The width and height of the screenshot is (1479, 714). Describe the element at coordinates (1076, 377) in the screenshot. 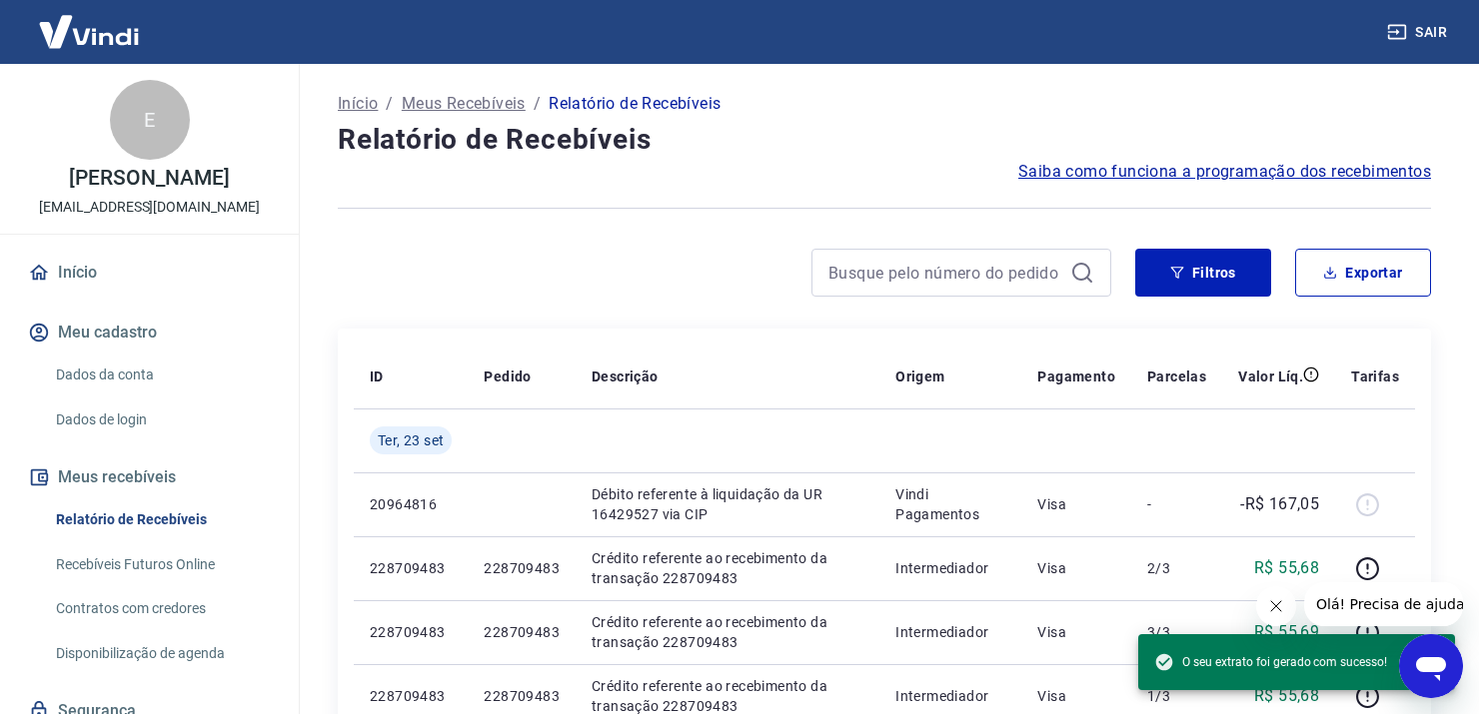

I see `p: Pagamento` at that location.